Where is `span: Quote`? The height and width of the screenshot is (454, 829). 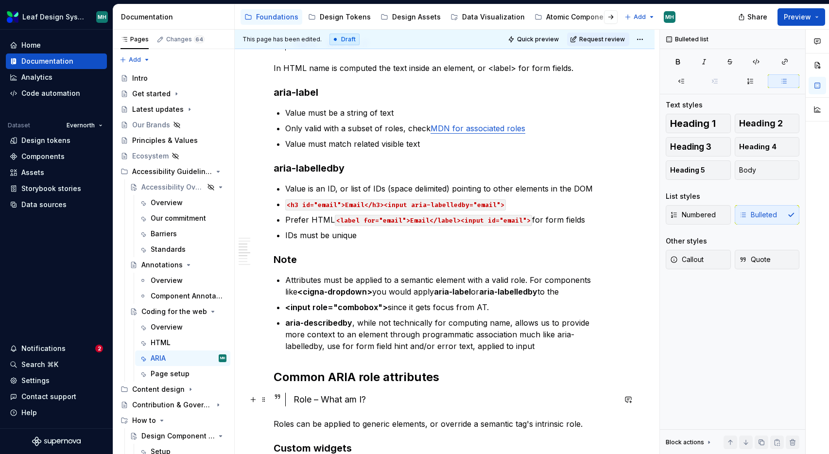 span: Quote is located at coordinates (755, 260).